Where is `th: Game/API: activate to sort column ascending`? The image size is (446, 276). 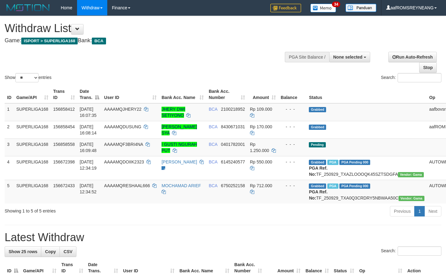 th: Game/API: activate to sort column ascending is located at coordinates (32, 94).